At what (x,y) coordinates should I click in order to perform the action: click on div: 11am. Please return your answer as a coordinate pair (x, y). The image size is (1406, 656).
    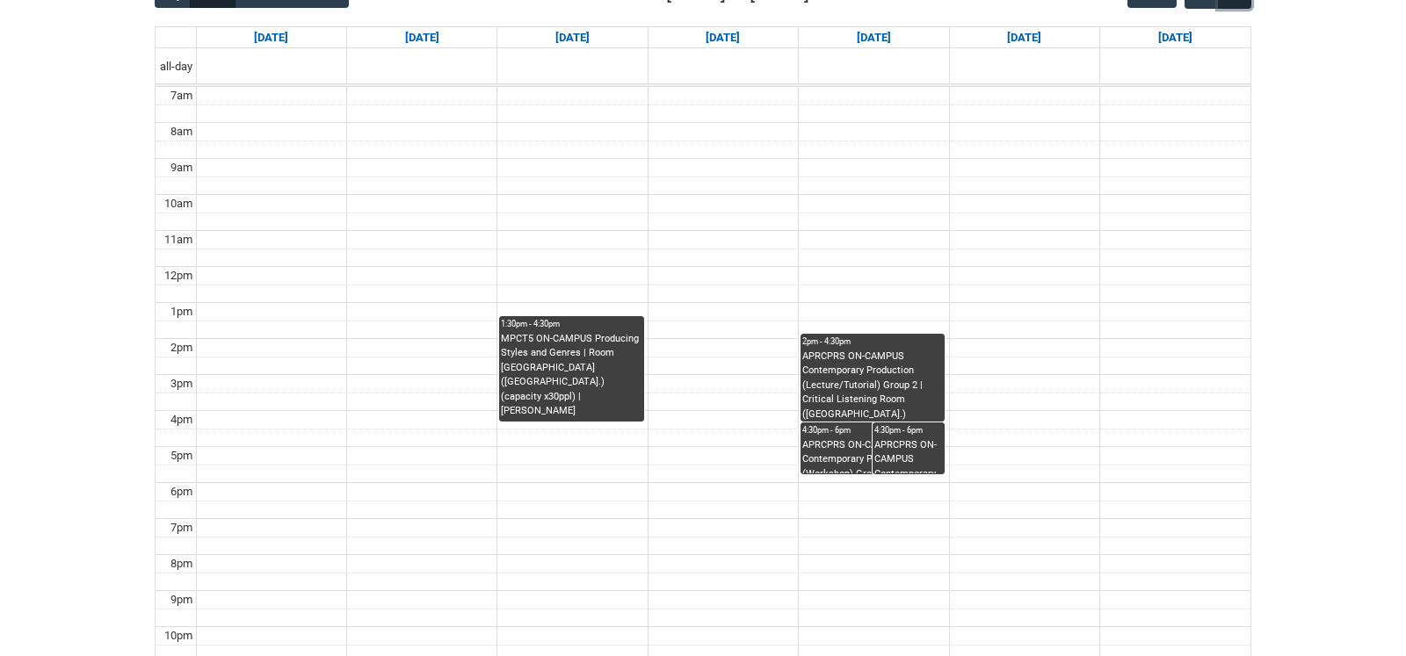
    Looking at the image, I should click on (178, 240).